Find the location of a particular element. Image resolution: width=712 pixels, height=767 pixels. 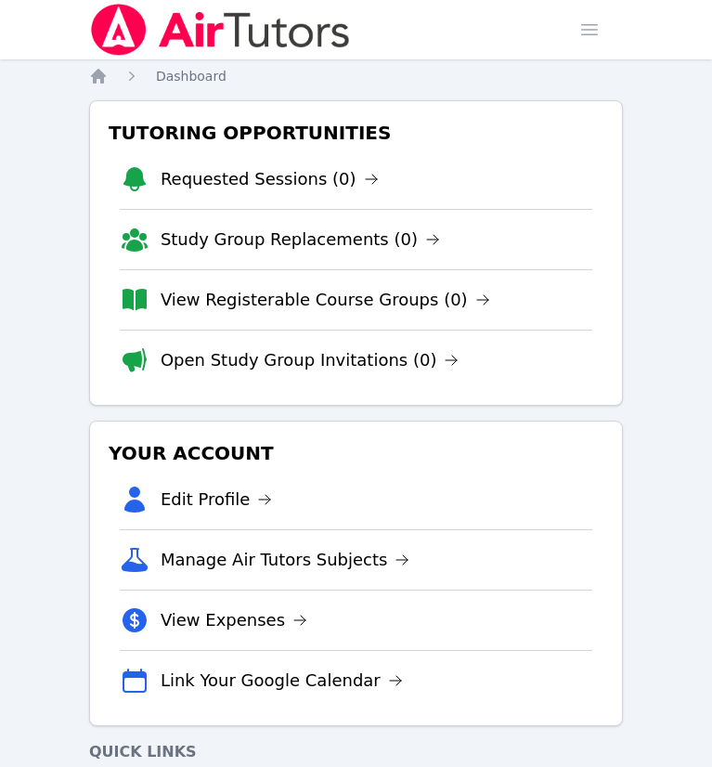

a: Requested Sessions (0) is located at coordinates (269, 179).